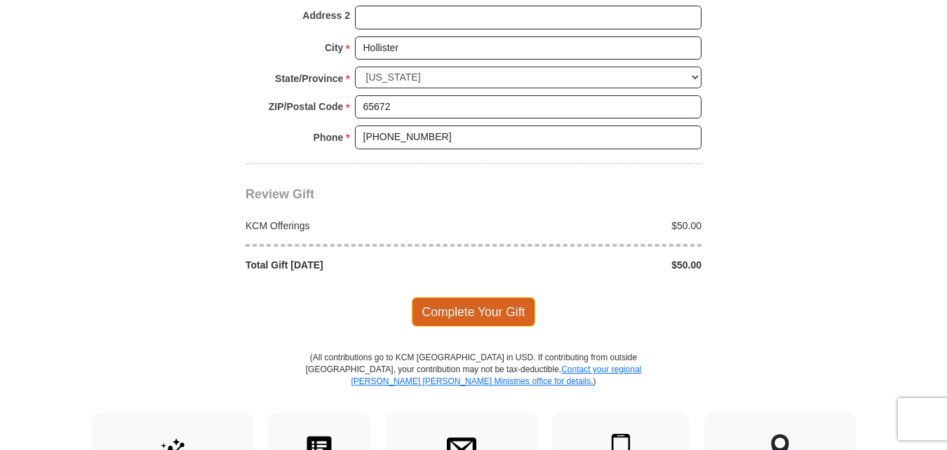  I want to click on strong: Address 2, so click(326, 15).